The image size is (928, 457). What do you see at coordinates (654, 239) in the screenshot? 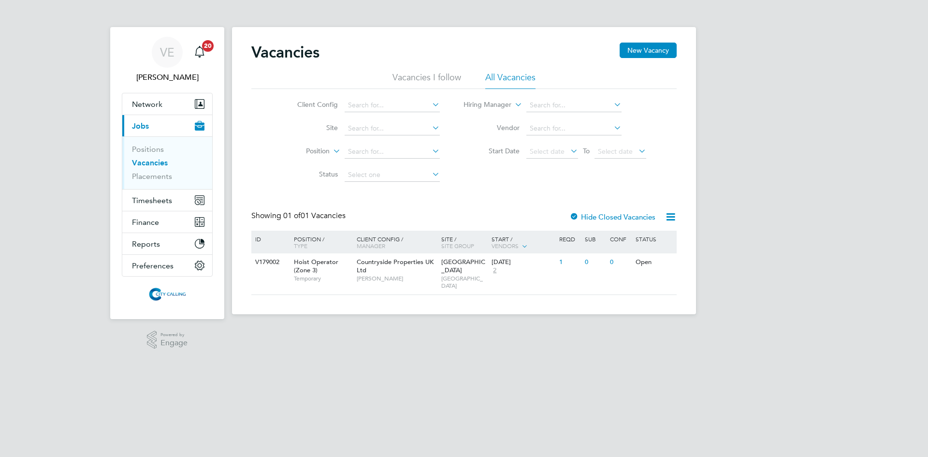
I see `div: Status` at bounding box center [654, 239].